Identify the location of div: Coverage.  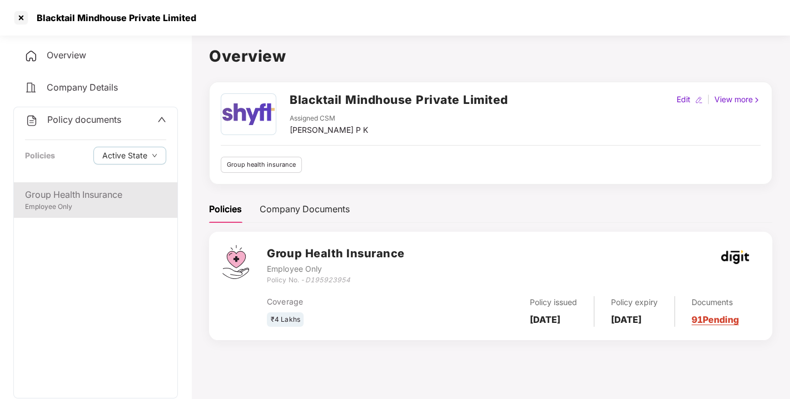
(348, 302).